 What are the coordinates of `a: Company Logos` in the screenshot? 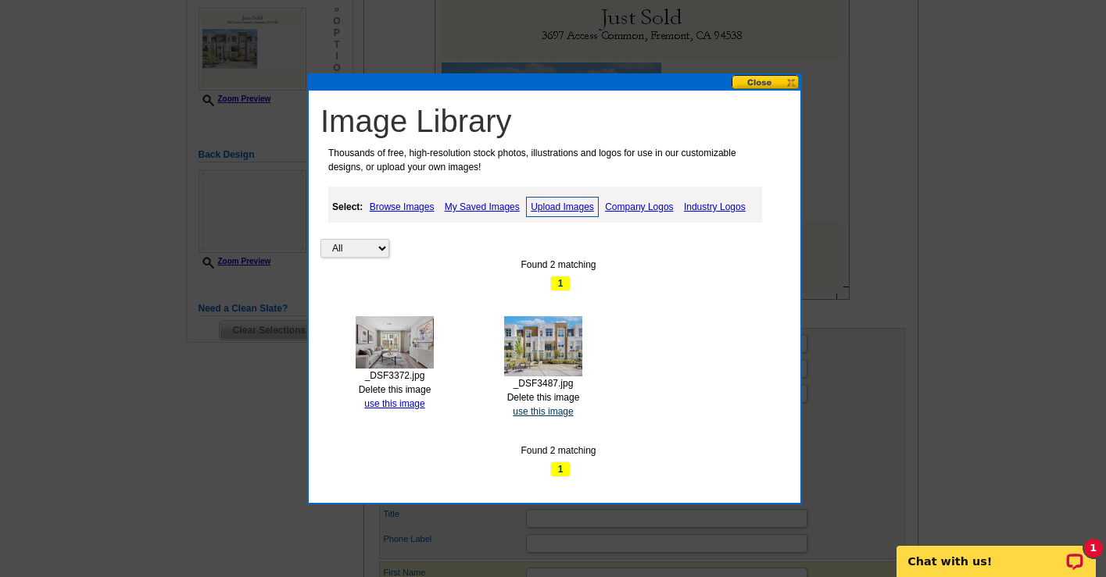 It's located at (638, 207).